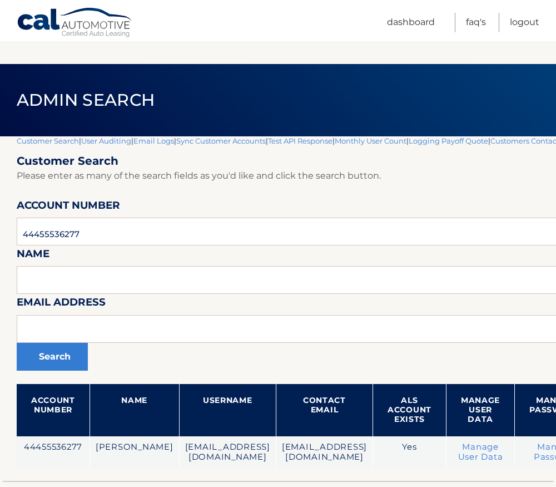 The image size is (556, 487). What do you see at coordinates (300, 141) in the screenshot?
I see `a: Test API Response` at bounding box center [300, 141].